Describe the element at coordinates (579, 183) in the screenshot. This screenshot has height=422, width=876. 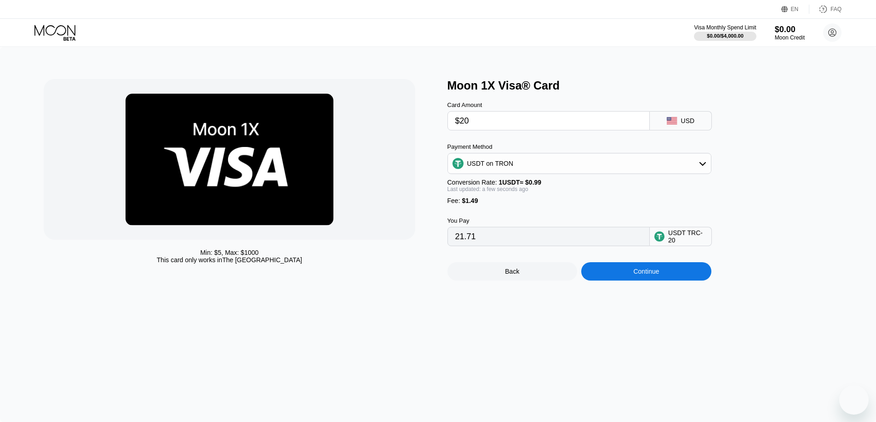
I see `div: Conversion Rate:` at that location.